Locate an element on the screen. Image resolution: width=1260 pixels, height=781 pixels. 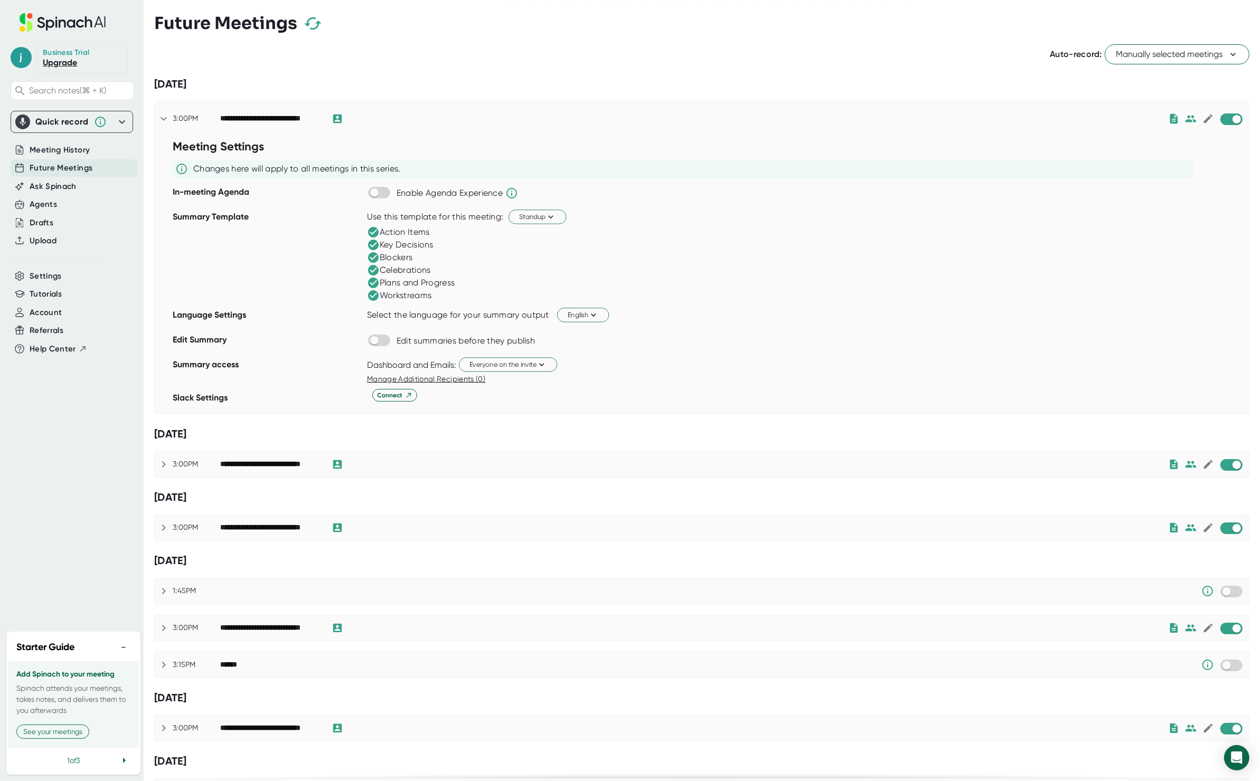
span: Connect is located at coordinates (394, 395).